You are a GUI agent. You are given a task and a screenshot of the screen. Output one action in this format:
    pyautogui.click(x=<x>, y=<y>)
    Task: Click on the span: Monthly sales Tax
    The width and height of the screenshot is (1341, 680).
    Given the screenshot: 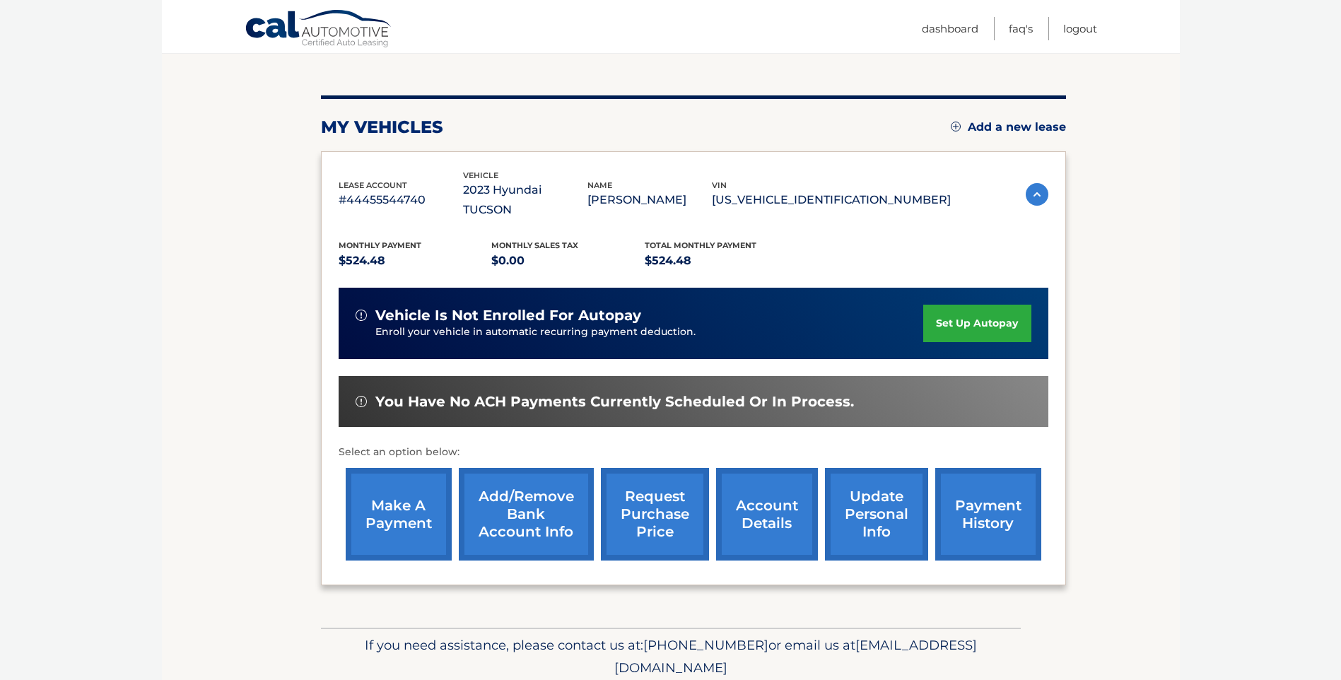 What is the action you would take?
    pyautogui.click(x=535, y=245)
    